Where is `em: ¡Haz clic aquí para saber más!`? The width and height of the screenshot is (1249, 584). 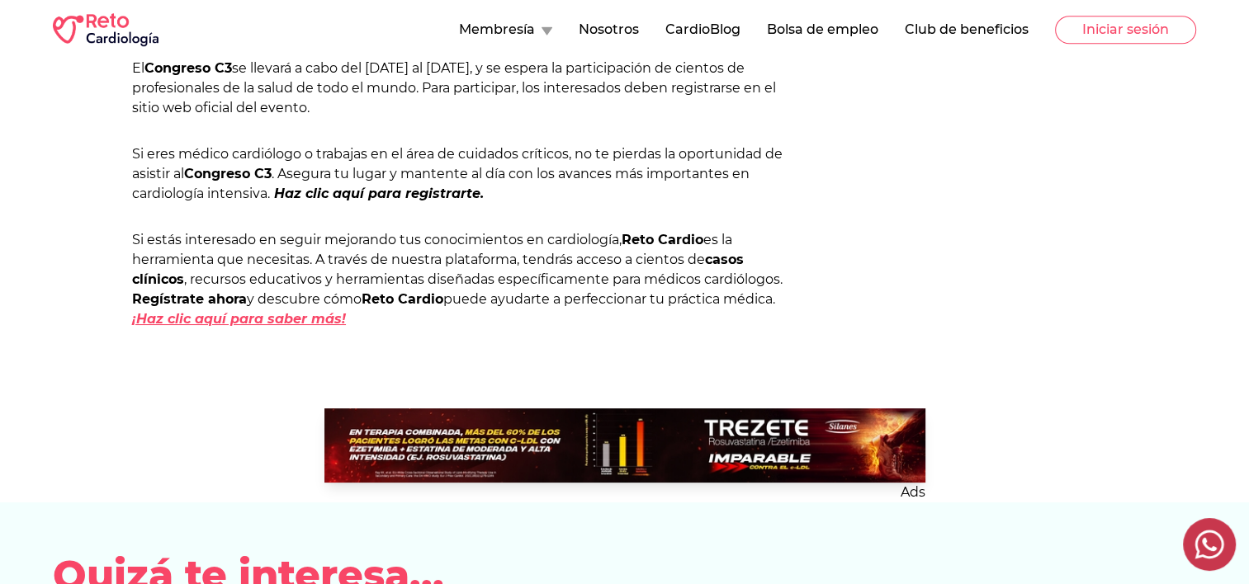 em: ¡Haz clic aquí para saber más! is located at coordinates (239, 319).